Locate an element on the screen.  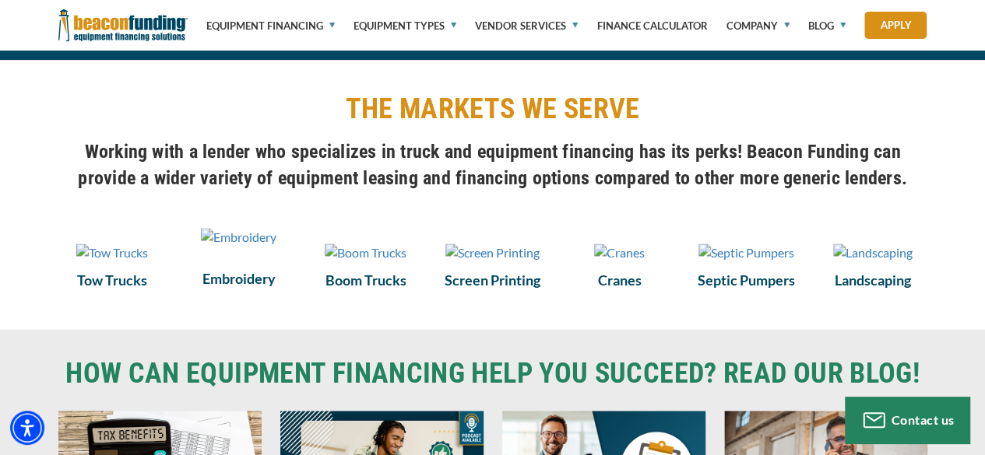
h6: Embroidery is located at coordinates (238, 279).